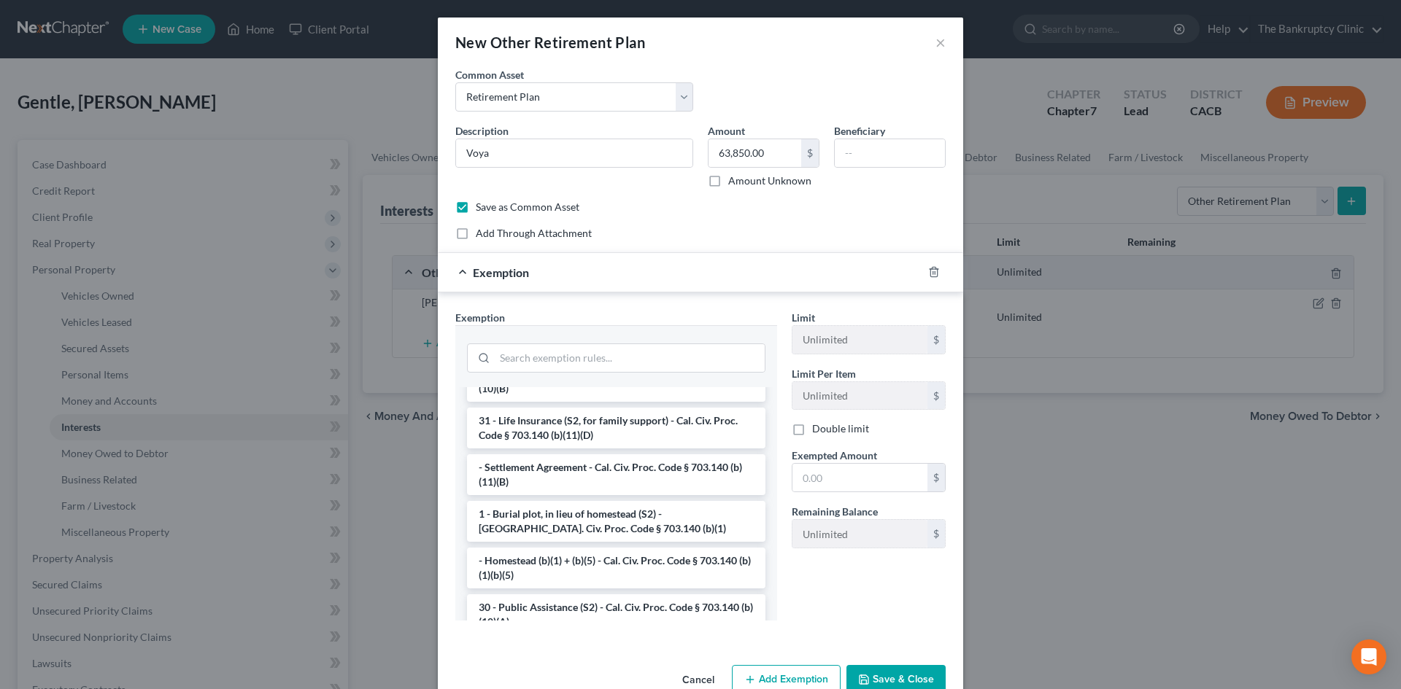 Image resolution: width=1401 pixels, height=689 pixels. I want to click on label: Amount Unknown, so click(770, 181).